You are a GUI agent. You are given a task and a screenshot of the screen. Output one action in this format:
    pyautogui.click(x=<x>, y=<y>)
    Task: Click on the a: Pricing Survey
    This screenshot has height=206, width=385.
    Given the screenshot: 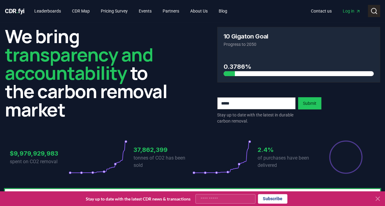 What is the action you would take?
    pyautogui.click(x=114, y=11)
    